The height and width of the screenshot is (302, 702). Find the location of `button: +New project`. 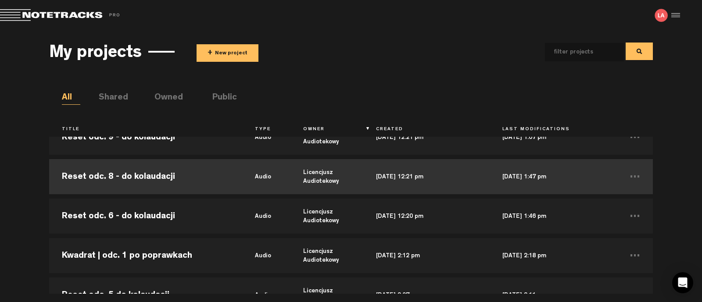

button: +New project is located at coordinates (227, 53).